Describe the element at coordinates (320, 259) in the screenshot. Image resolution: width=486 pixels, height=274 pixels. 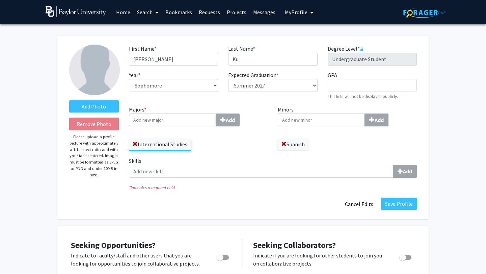
I see `p: Indicate if you are looking for other students to join you on collaborative projects.` at that location.